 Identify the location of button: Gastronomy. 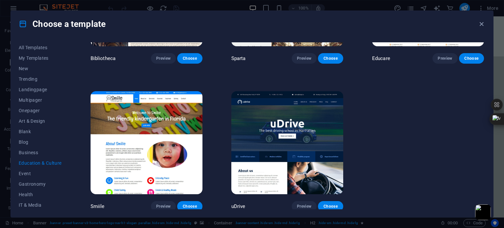
(40, 184).